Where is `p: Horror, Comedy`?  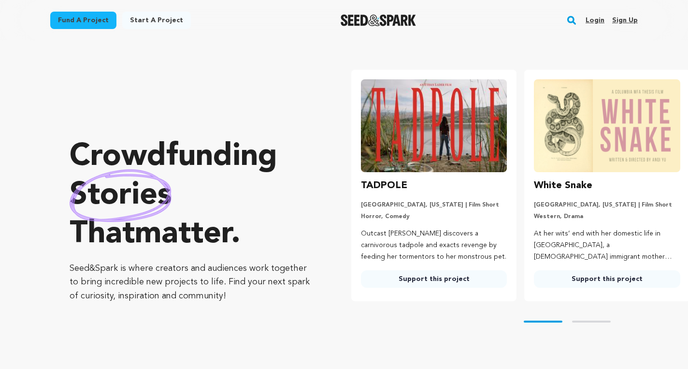 p: Horror, Comedy is located at coordinates (434, 216).